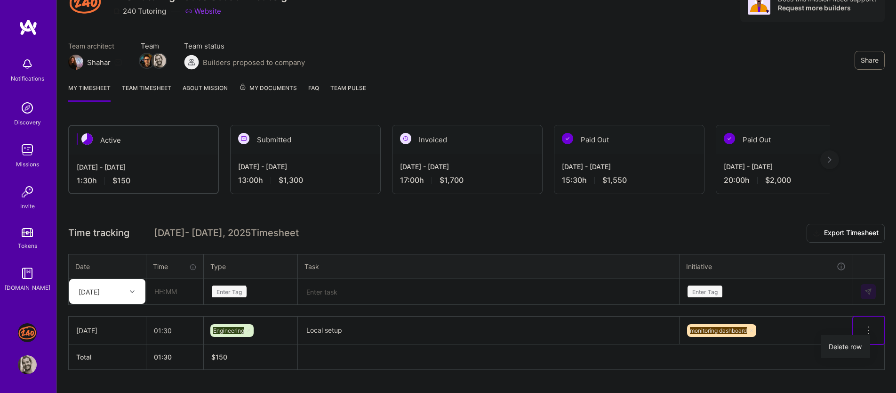  What do you see at coordinates (203, 11) in the screenshot?
I see `a: Website` at bounding box center [203, 11].